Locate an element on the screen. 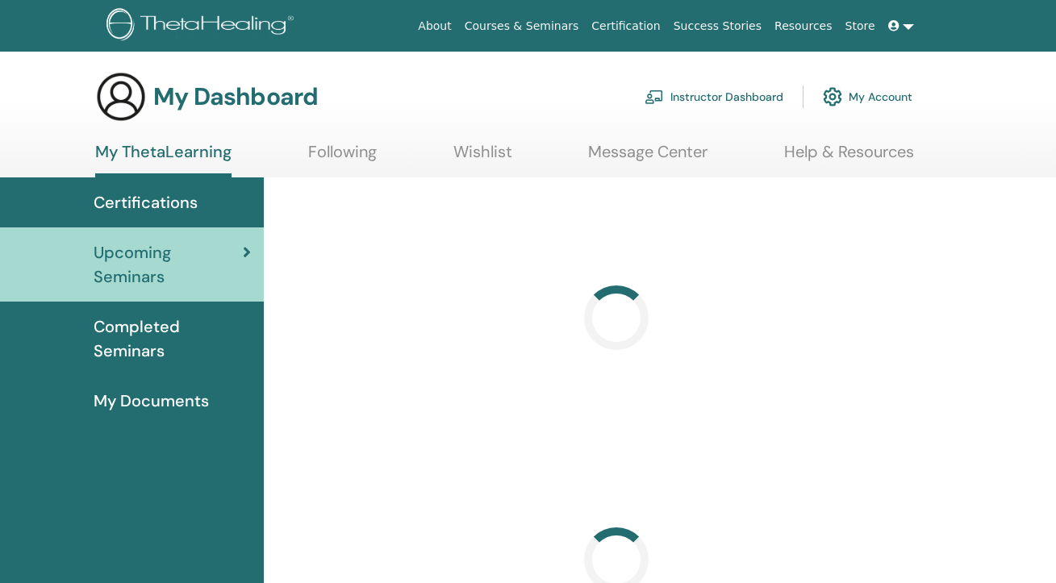 This screenshot has height=583, width=1056. a: Instructor Dashboard is located at coordinates (714, 97).